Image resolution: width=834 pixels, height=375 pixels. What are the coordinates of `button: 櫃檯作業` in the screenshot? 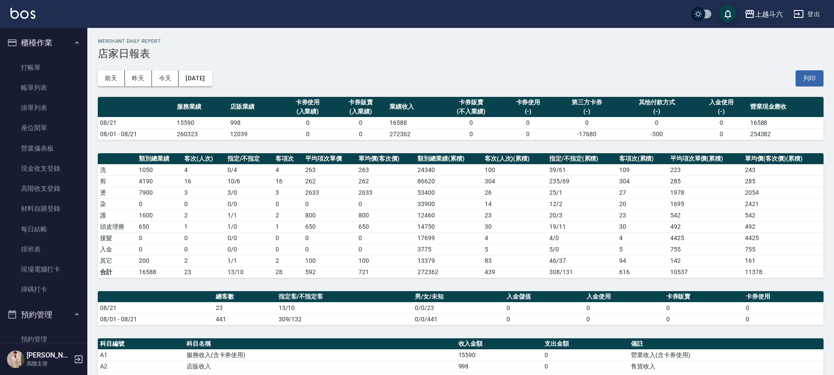 It's located at (44, 43).